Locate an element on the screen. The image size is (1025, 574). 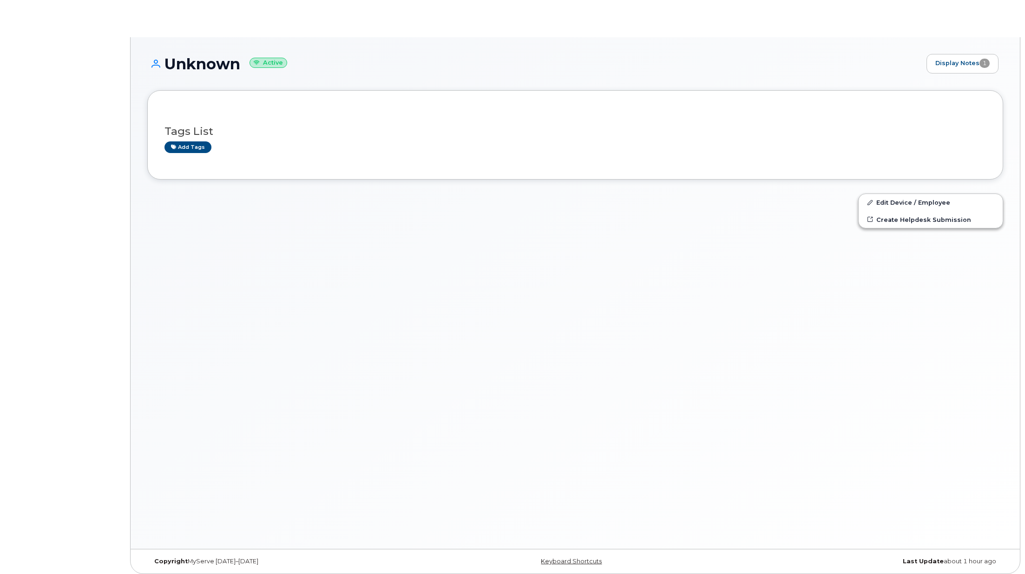
div: about 1 hour ago is located at coordinates (861, 561).